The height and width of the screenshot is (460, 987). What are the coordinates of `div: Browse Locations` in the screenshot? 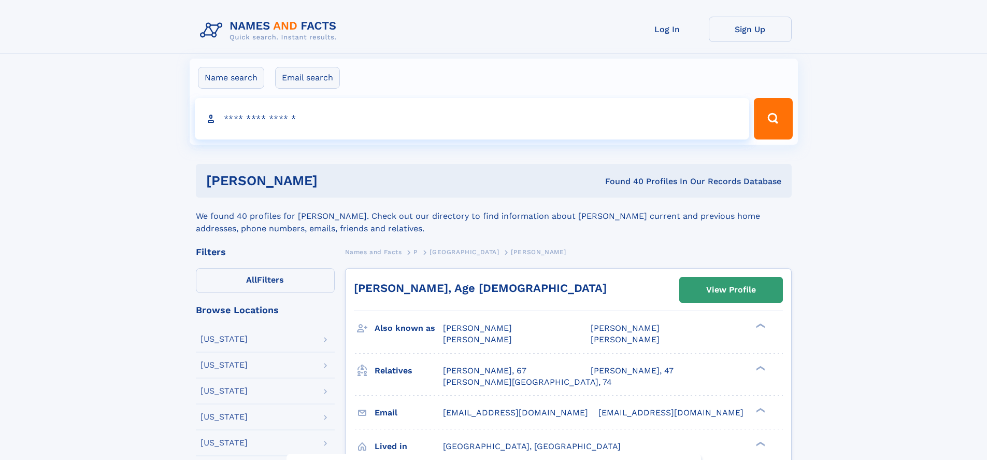 It's located at (265, 310).